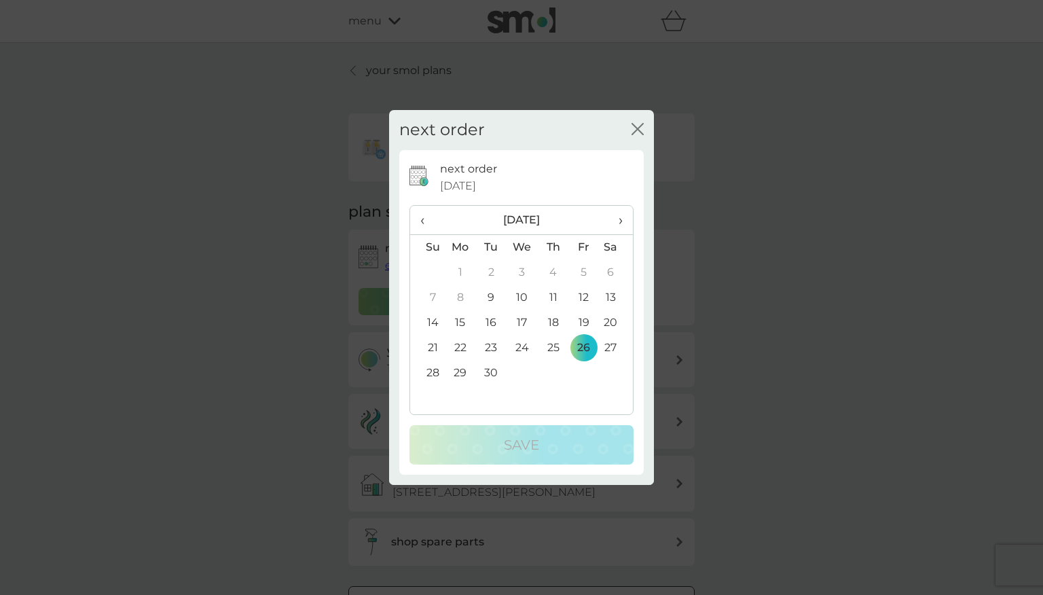  Describe the element at coordinates (427, 247) in the screenshot. I see `th: Su` at that location.